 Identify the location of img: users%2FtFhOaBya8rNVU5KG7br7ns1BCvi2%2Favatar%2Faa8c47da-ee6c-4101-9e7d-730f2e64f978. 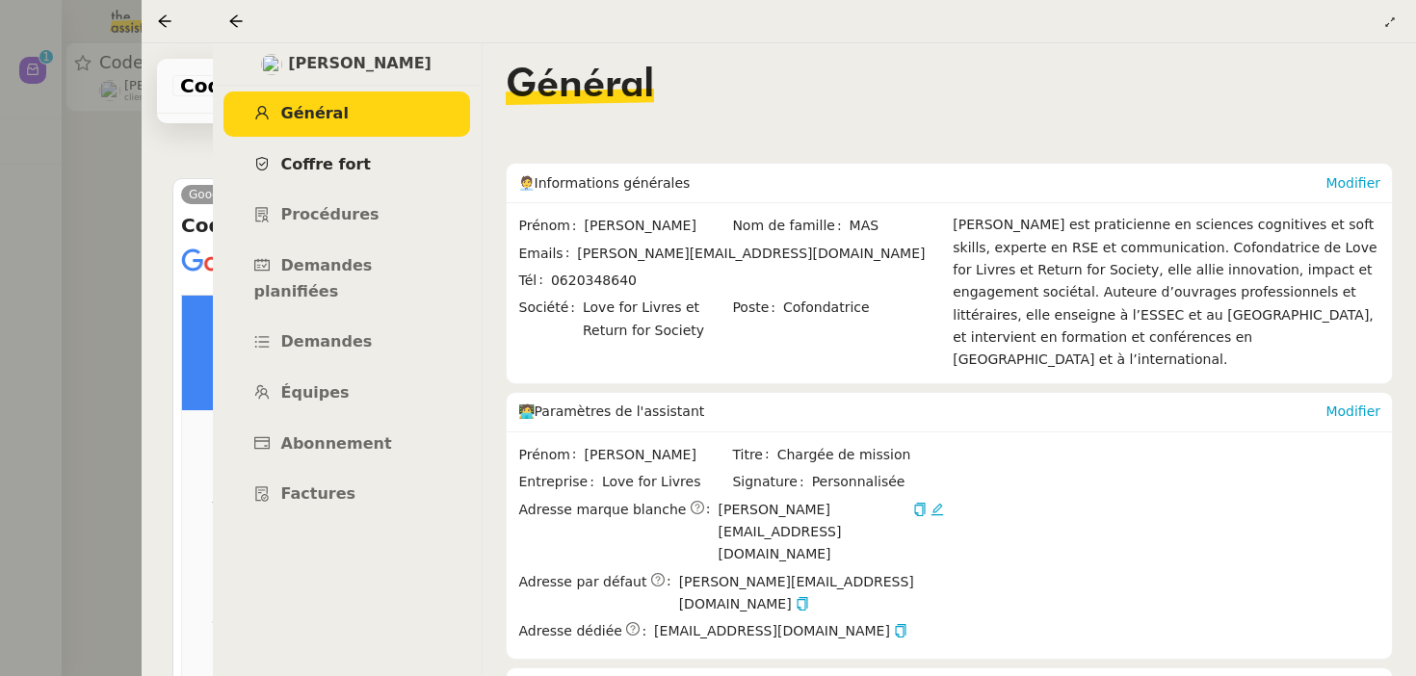
(272, 65).